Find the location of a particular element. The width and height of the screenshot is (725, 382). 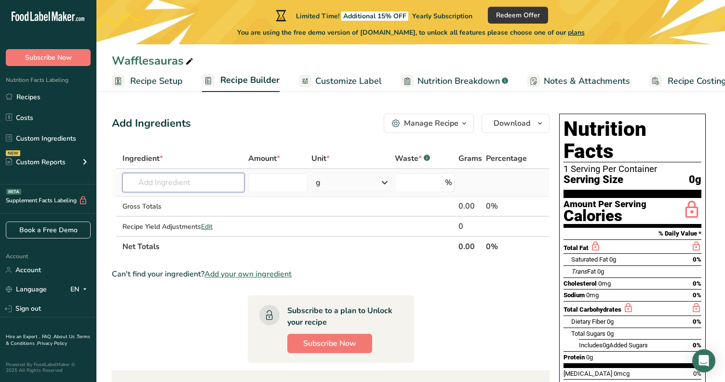

span: 0mcg is located at coordinates (622, 374).